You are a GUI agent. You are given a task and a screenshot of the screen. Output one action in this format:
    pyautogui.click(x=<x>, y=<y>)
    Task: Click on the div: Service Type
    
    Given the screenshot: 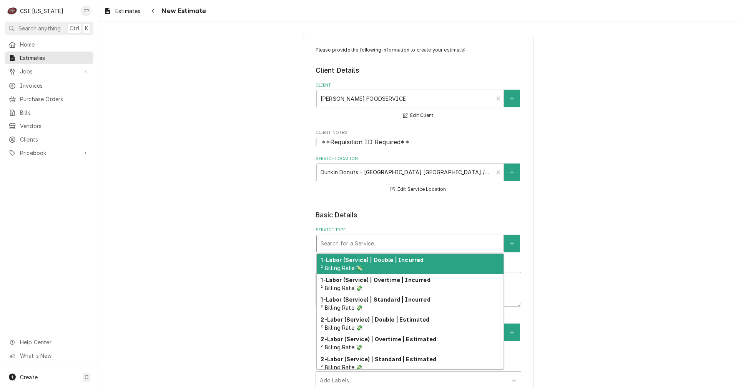 What is the action you would take?
    pyautogui.click(x=418, y=239)
    